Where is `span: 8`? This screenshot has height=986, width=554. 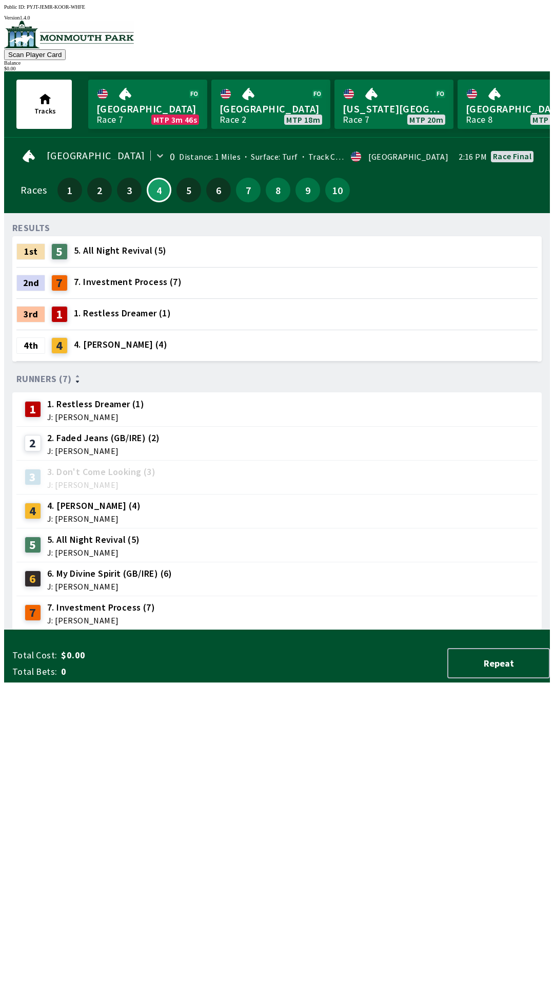 span: 8 is located at coordinates (278, 190).